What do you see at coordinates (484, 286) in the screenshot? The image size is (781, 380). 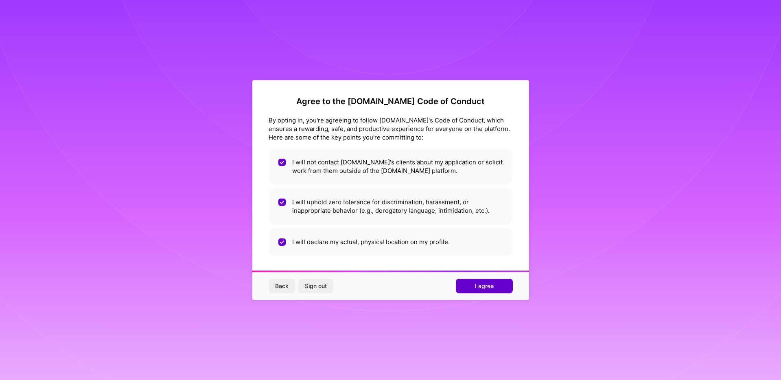 I see `span: I agree` at bounding box center [484, 286].